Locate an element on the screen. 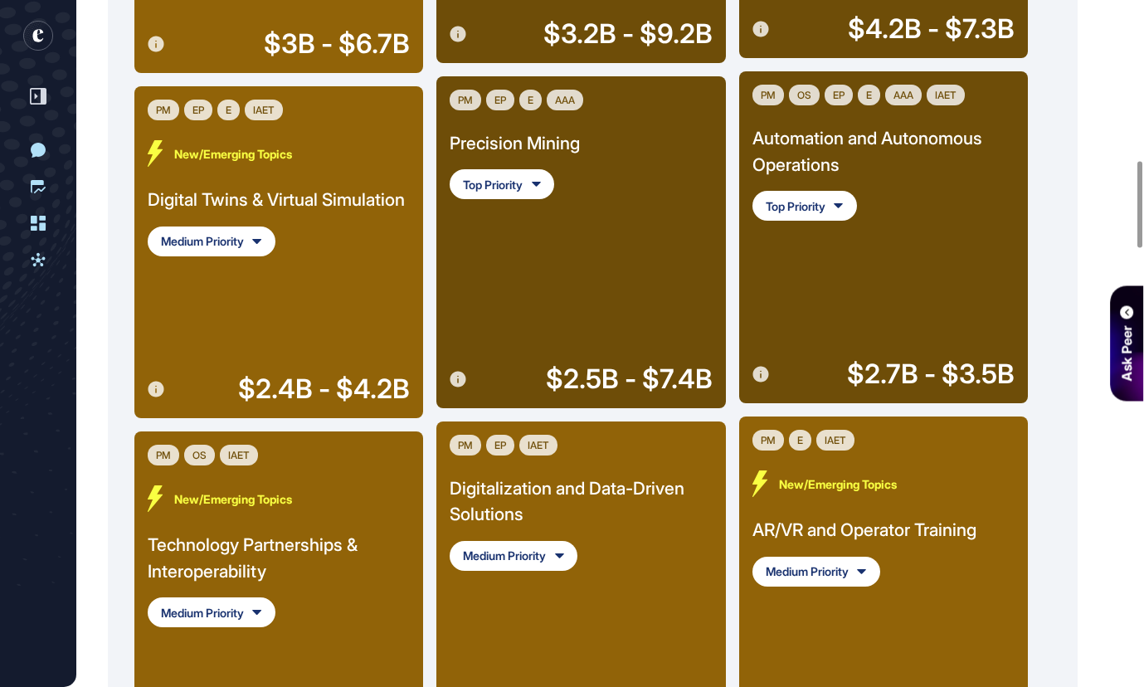  div: $2.5B - $7.4B is located at coordinates (629, 378).